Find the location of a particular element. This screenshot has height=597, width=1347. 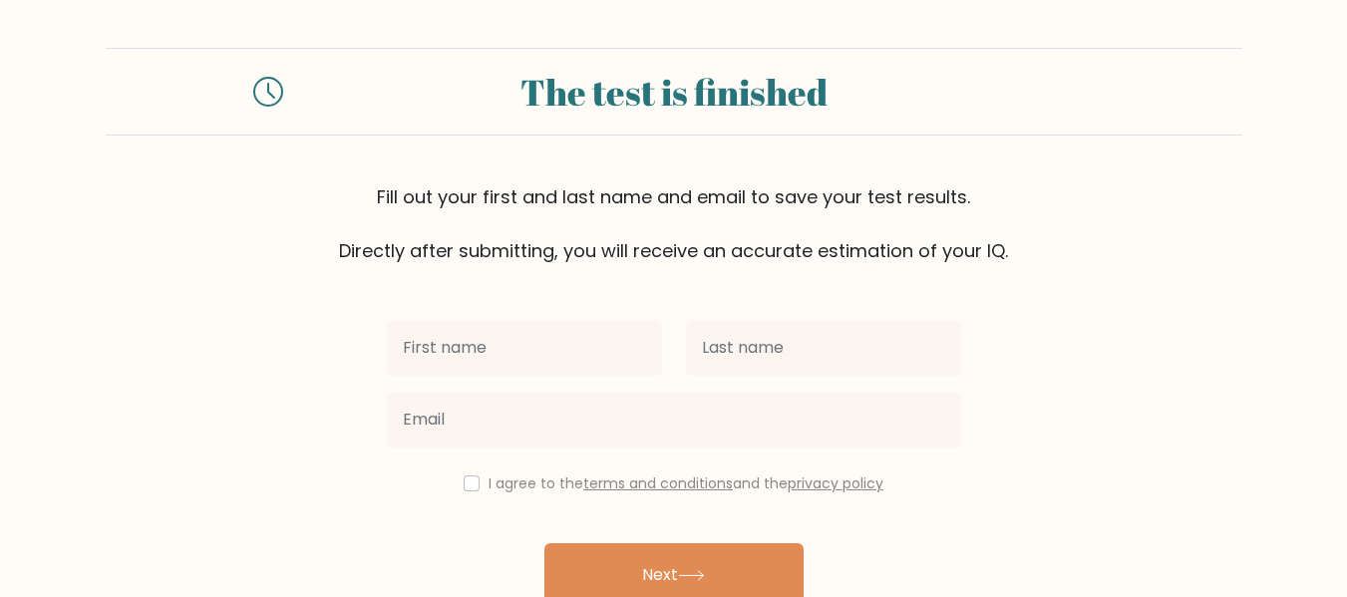

a: terms and conditions is located at coordinates (658, 484).